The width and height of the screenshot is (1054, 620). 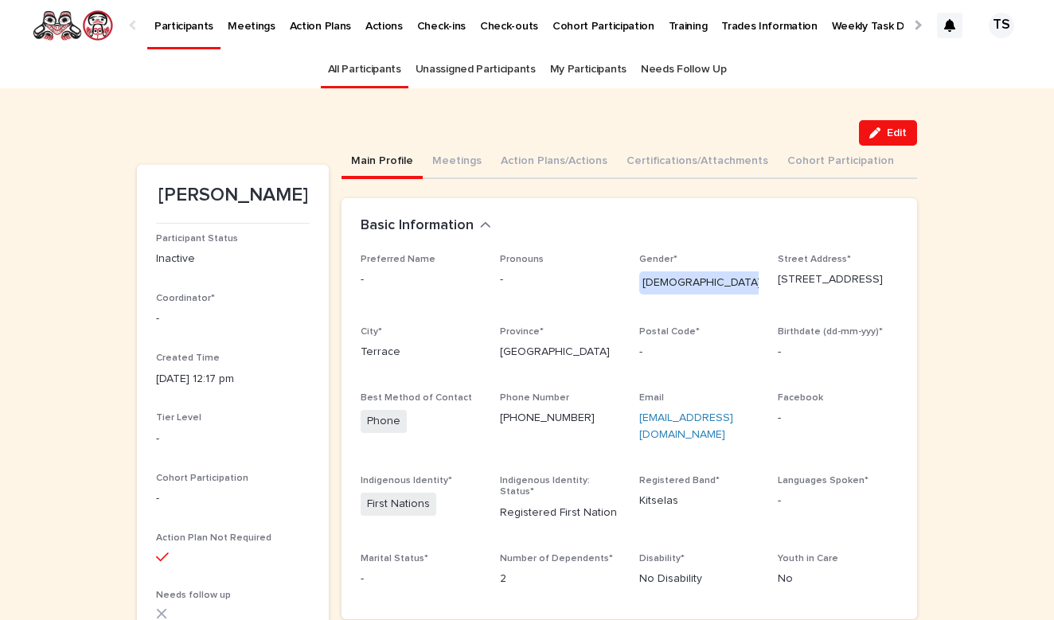 What do you see at coordinates (384, 421) in the screenshot?
I see `span: Phone` at bounding box center [384, 421].